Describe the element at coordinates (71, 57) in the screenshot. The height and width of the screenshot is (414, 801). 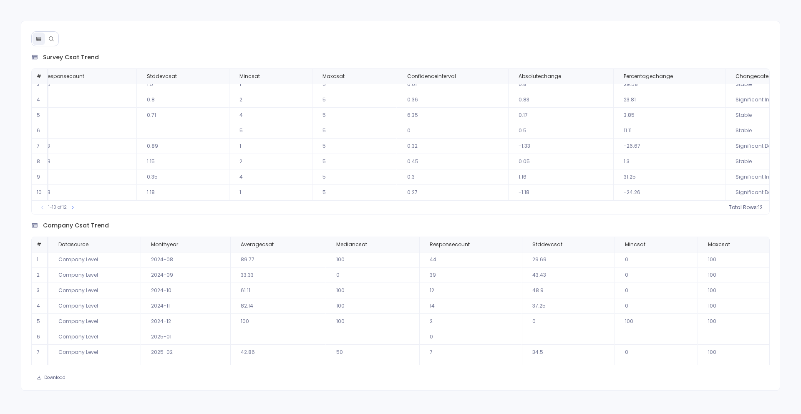
I see `span: survey csat trend` at that location.